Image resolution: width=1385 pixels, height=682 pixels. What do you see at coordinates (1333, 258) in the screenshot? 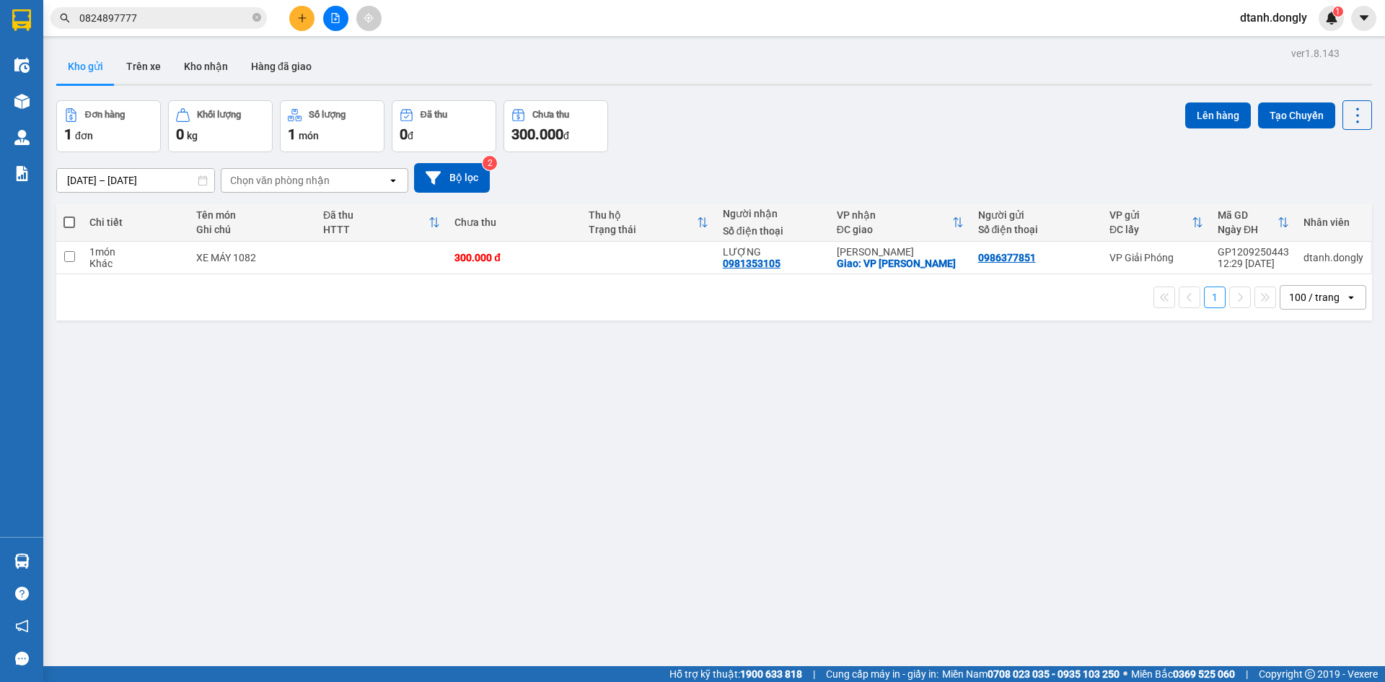
I see `div: dtanh.dongly` at bounding box center [1333, 258].